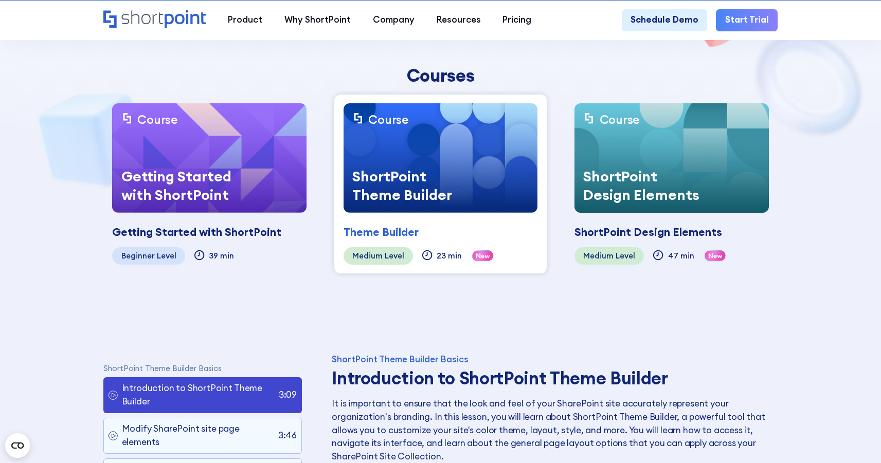 This screenshot has height=463, width=881. I want to click on div: Pricing, so click(517, 20).